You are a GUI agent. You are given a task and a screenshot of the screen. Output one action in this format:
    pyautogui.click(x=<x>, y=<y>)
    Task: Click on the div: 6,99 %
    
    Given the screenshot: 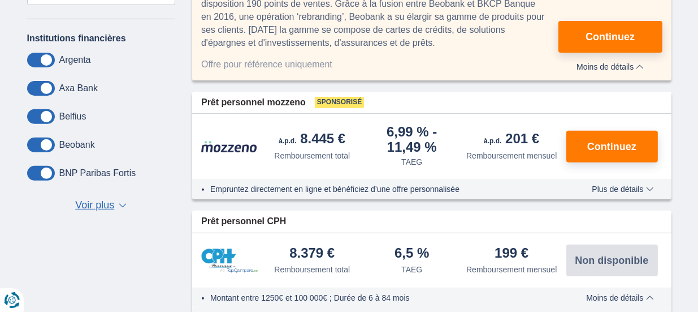 What is the action you would take?
    pyautogui.click(x=412, y=139)
    